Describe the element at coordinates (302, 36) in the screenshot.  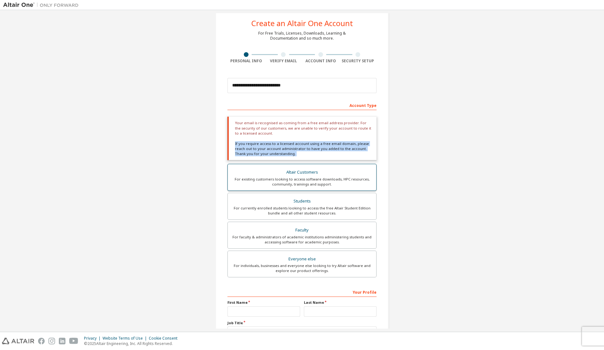
I see `div: For Free Trials, Licenses, Downloads, Learning & Documentation and so much more.` at that location.